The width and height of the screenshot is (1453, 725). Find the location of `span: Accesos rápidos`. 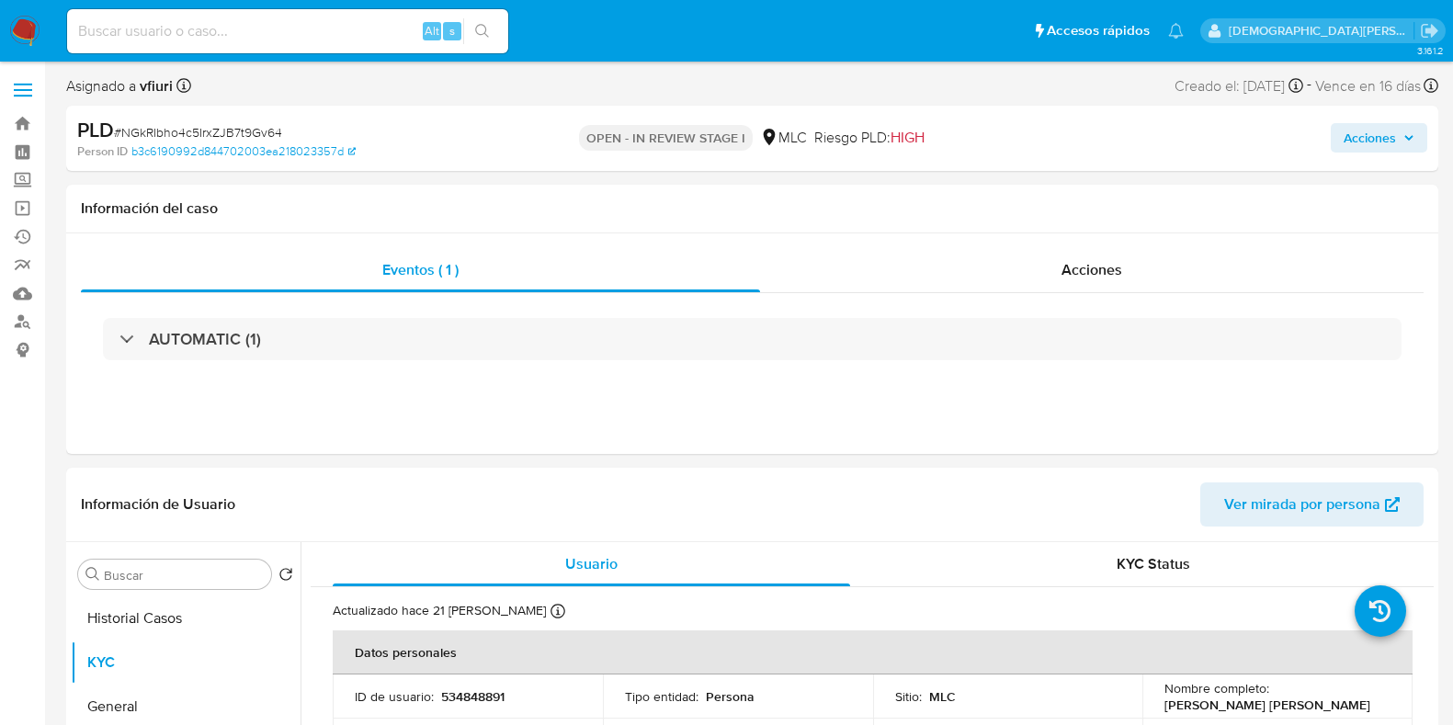

span: Accesos rápidos is located at coordinates (1098, 30).